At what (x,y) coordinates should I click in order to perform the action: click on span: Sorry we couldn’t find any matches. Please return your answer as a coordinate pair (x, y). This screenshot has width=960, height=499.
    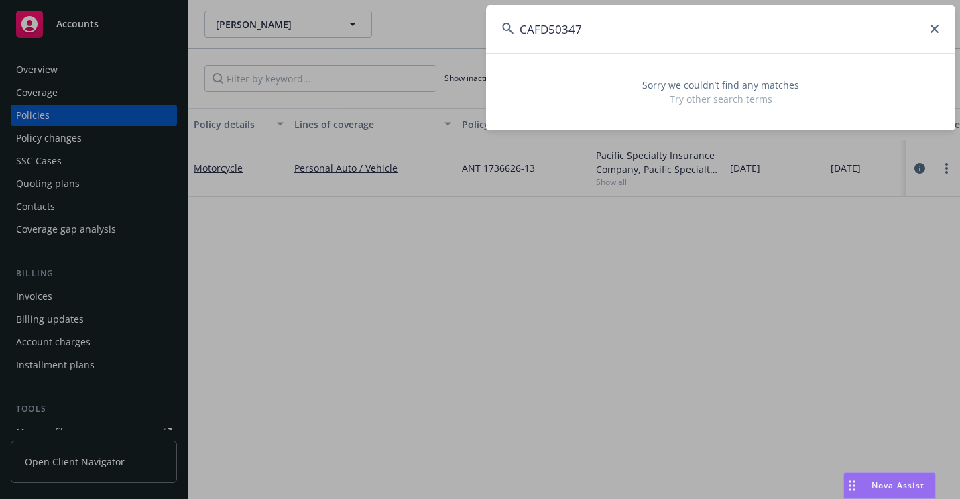
    Looking at the image, I should click on (720, 84).